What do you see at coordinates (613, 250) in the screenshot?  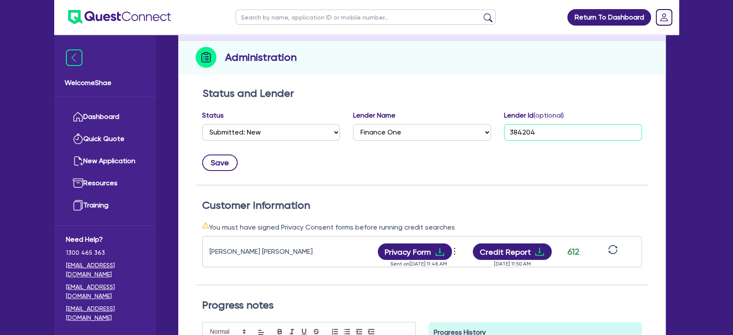 I see `span: sync` at bounding box center [613, 250].